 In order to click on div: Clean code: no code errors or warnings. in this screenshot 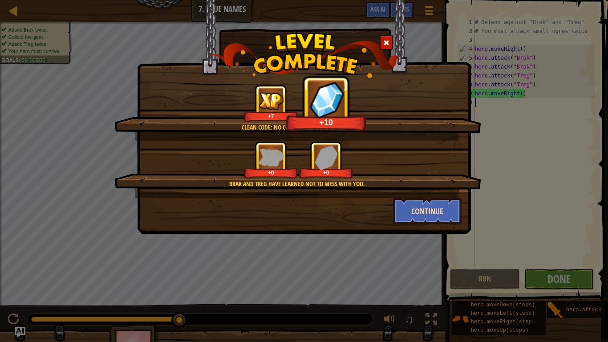, I will do `click(297, 127)`.